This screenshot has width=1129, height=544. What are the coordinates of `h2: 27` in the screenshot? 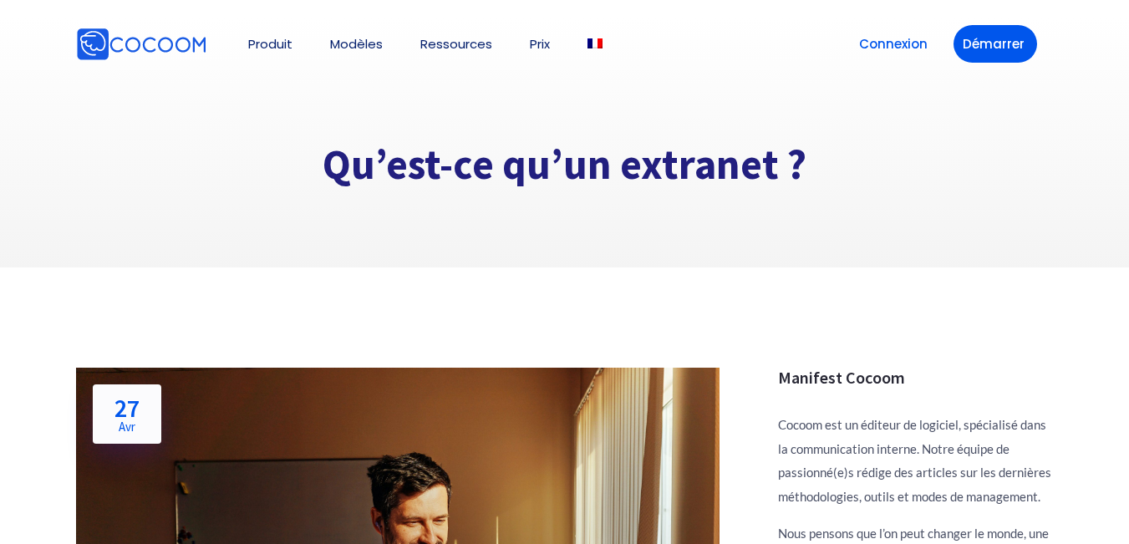 It's located at (127, 414).